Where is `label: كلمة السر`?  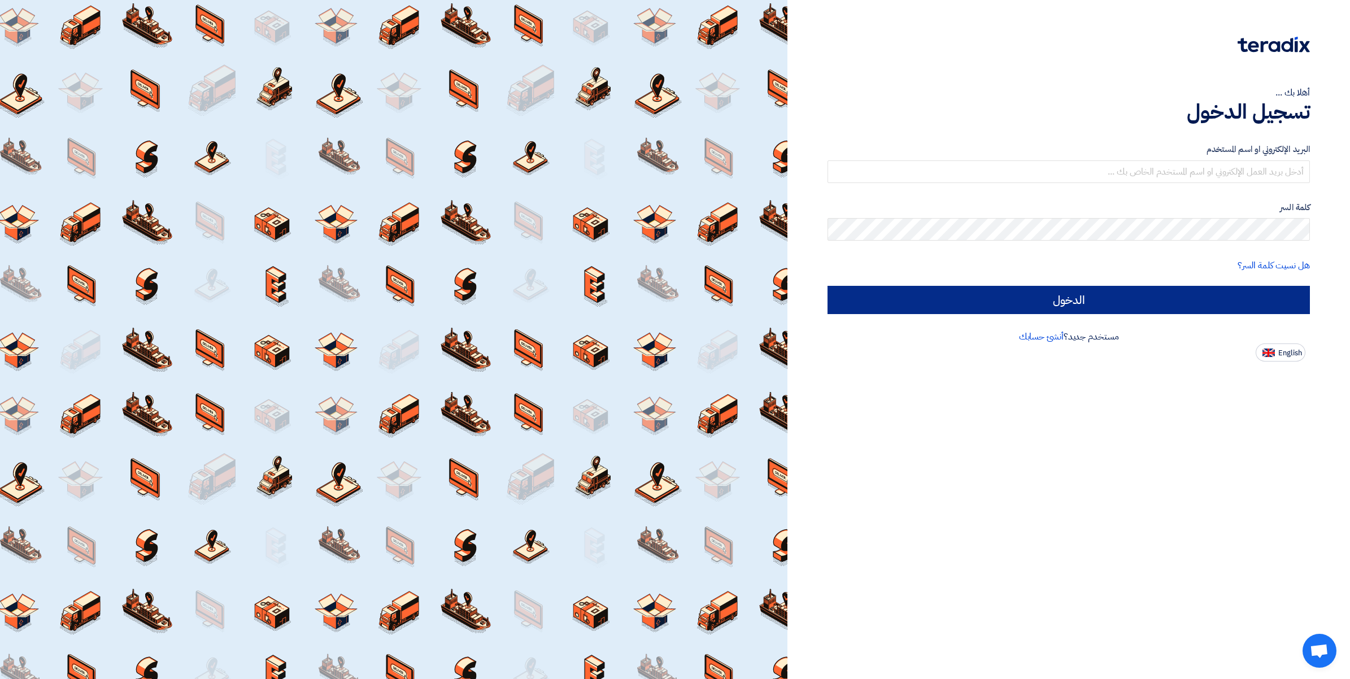
label: كلمة السر is located at coordinates (1069, 207).